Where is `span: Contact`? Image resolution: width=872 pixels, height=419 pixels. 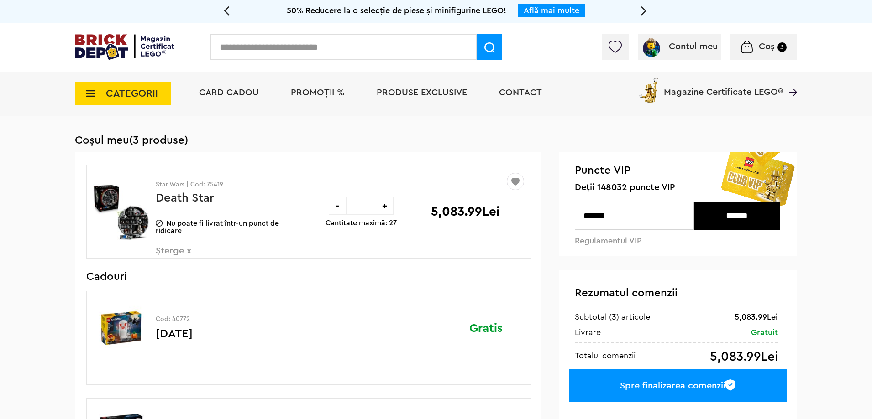
span: Contact is located at coordinates (520, 93).